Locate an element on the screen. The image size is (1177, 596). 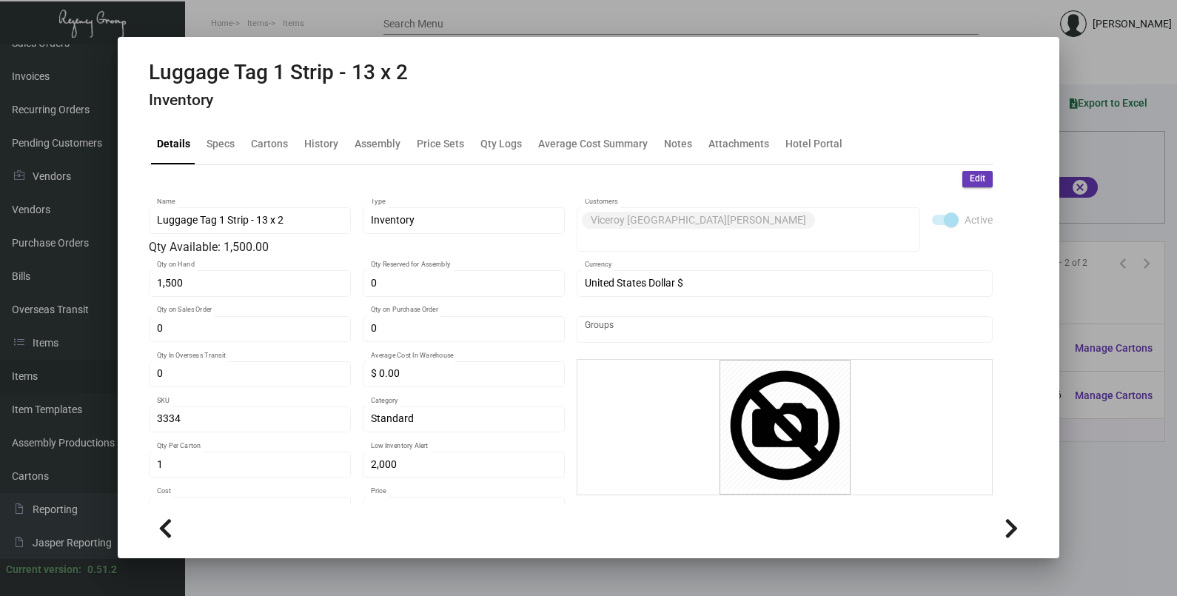
button: Edit is located at coordinates (977, 179).